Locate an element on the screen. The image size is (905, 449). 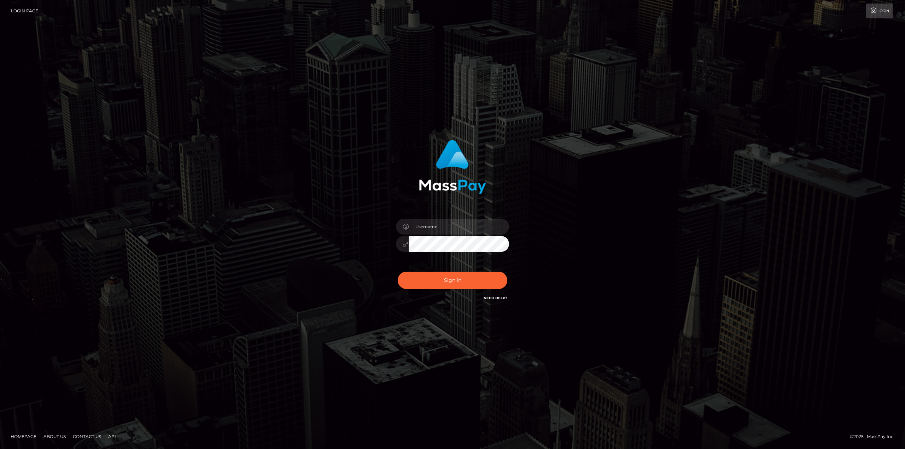
a: About Us is located at coordinates (54, 437).